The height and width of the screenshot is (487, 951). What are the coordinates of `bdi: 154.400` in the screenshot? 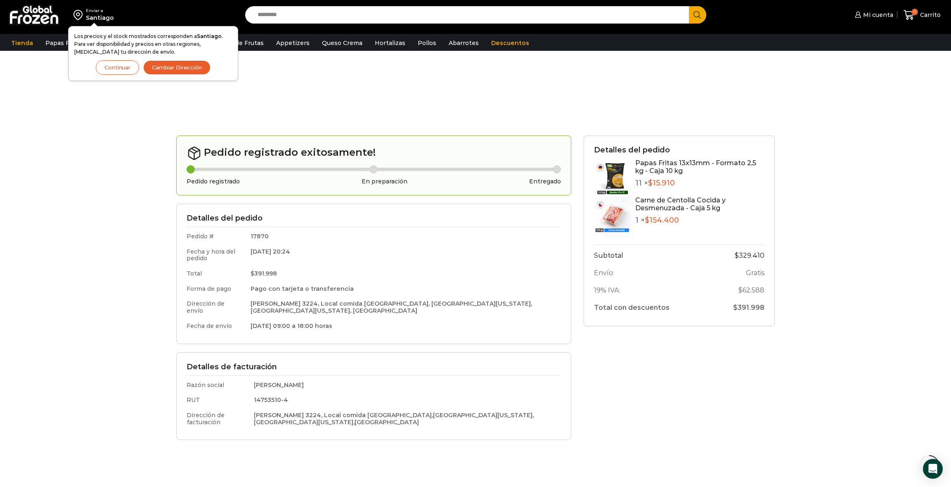 It's located at (662, 220).